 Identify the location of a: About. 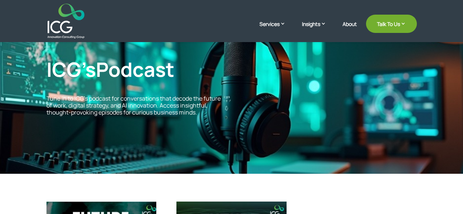
(350, 30).